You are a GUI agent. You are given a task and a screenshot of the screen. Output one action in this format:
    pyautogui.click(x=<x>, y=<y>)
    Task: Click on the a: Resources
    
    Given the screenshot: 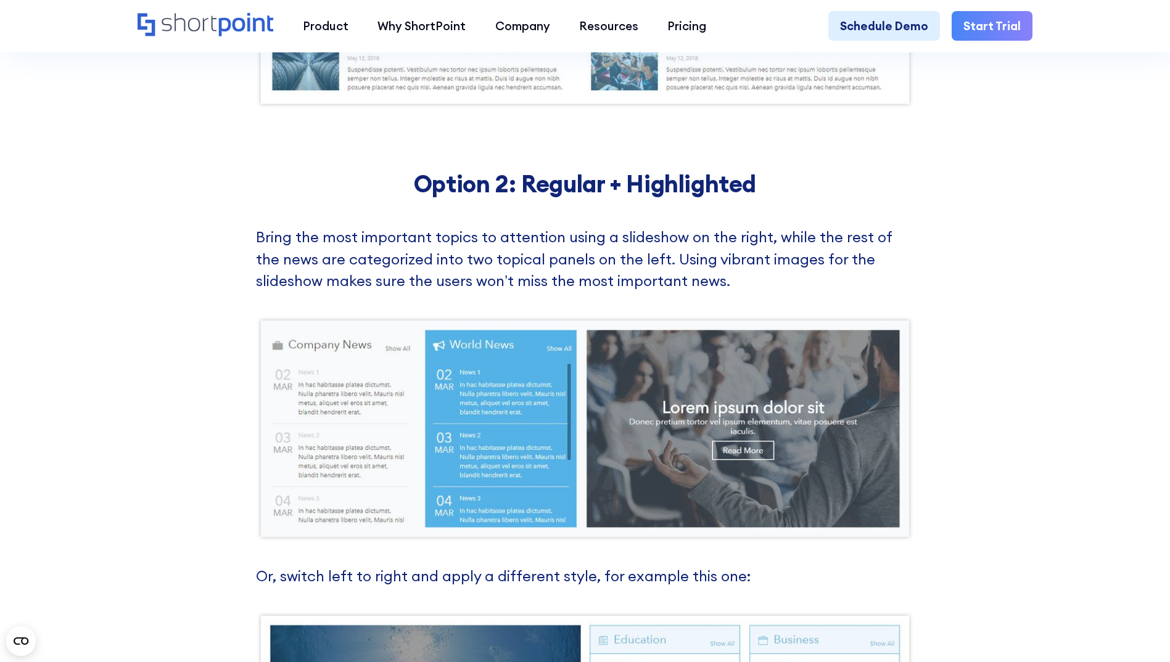 What is the action you would take?
    pyautogui.click(x=608, y=25)
    